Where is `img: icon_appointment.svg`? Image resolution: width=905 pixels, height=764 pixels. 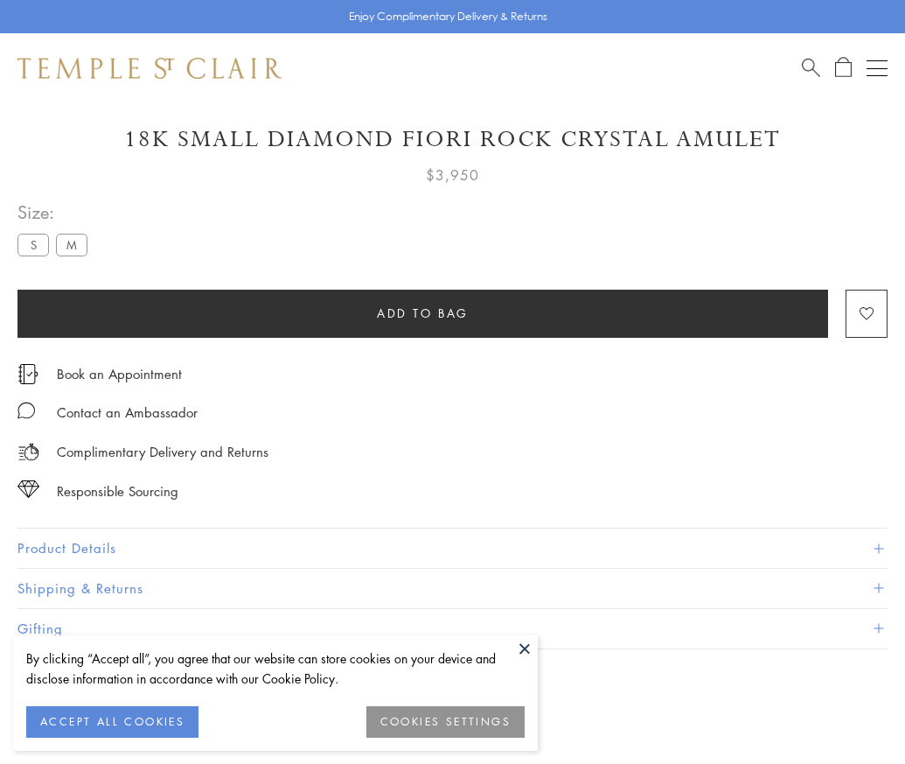
img: icon_appointment.svg is located at coordinates (28, 373).